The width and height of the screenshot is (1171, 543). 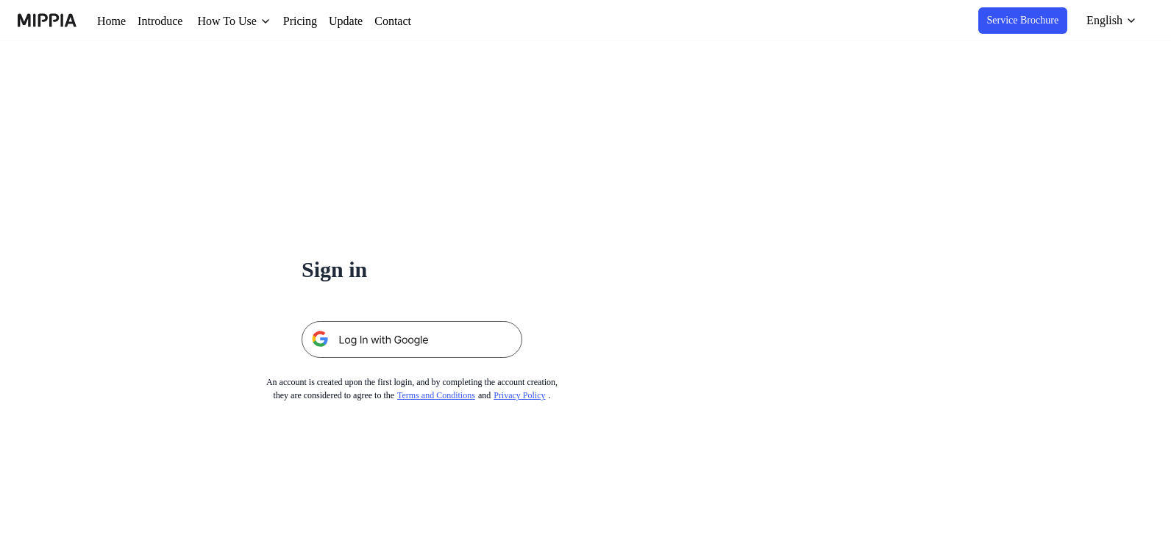 What do you see at coordinates (1016, 21) in the screenshot?
I see `button: Service Brochure` at bounding box center [1016, 21].